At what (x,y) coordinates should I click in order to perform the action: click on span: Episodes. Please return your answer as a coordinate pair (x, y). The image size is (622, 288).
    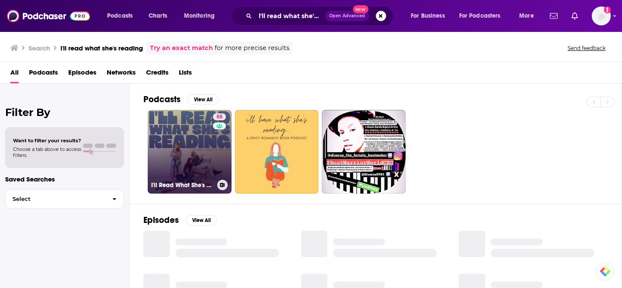
    Looking at the image, I should click on (82, 74).